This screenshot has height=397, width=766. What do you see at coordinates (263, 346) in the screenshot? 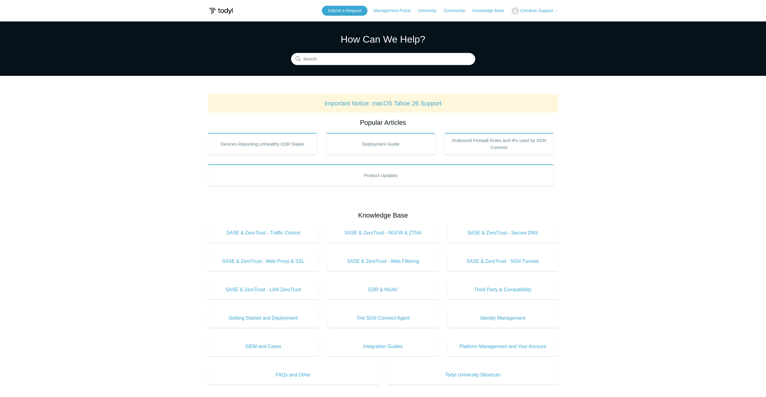
I see `a: SIEM and Cases` at bounding box center [263, 346].